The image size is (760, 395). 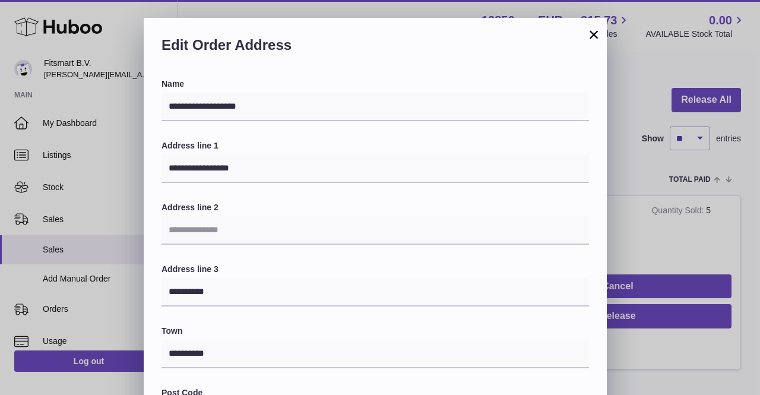 What do you see at coordinates (375, 48) in the screenshot?
I see `h2: Edit Order Address` at bounding box center [375, 48].